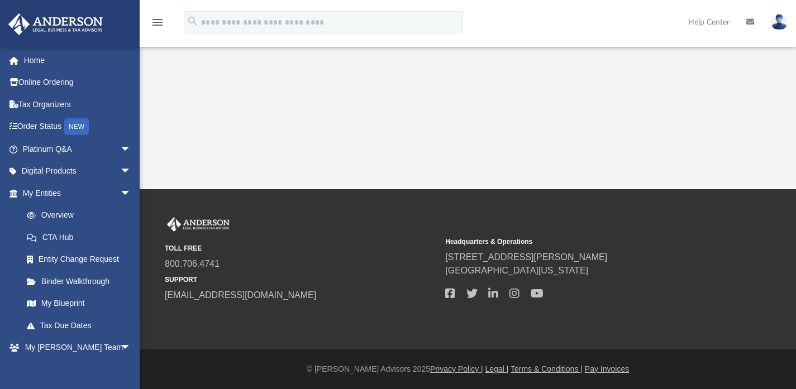  What do you see at coordinates (82, 237) in the screenshot?
I see `a: CTA Hub` at bounding box center [82, 237].